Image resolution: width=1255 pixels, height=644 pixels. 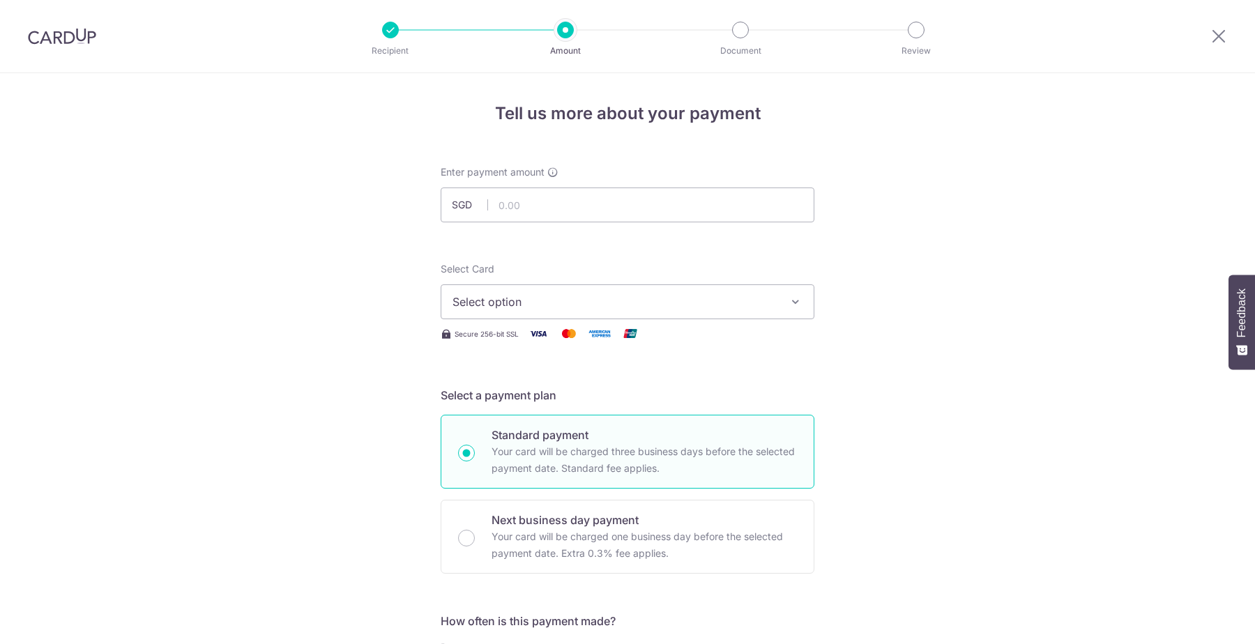 I want to click on span: Enter payment amount, so click(x=492, y=172).